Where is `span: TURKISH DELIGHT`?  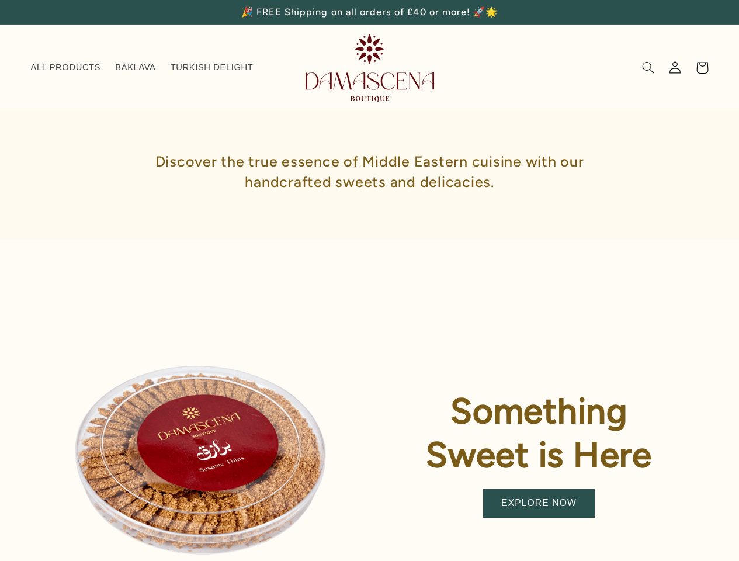
span: TURKISH DELIGHT is located at coordinates (212, 67).